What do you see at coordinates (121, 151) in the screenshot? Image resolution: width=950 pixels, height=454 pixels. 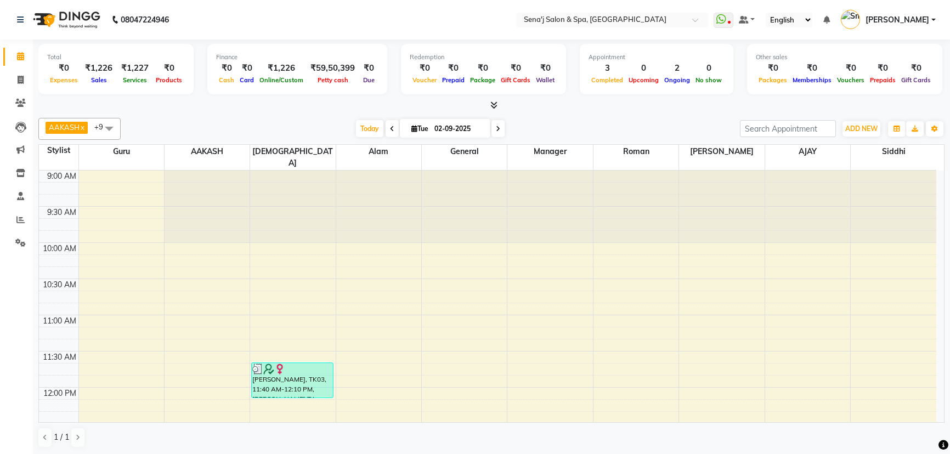 I see `span: Guru` at bounding box center [121, 151].